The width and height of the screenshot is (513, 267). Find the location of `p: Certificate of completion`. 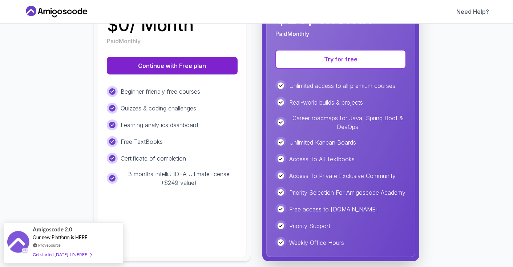

p: Certificate of completion is located at coordinates (153, 158).